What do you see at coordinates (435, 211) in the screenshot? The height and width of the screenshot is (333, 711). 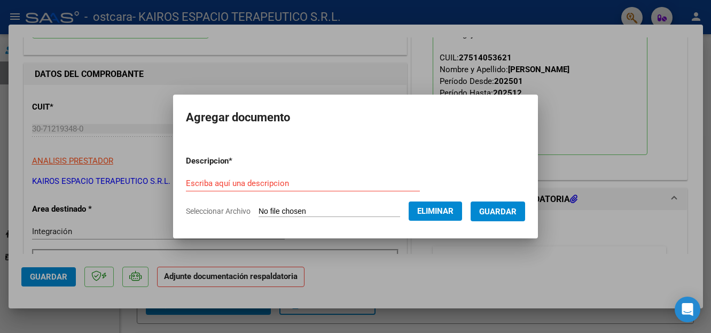 I see `button: Eliminar` at bounding box center [435, 211].